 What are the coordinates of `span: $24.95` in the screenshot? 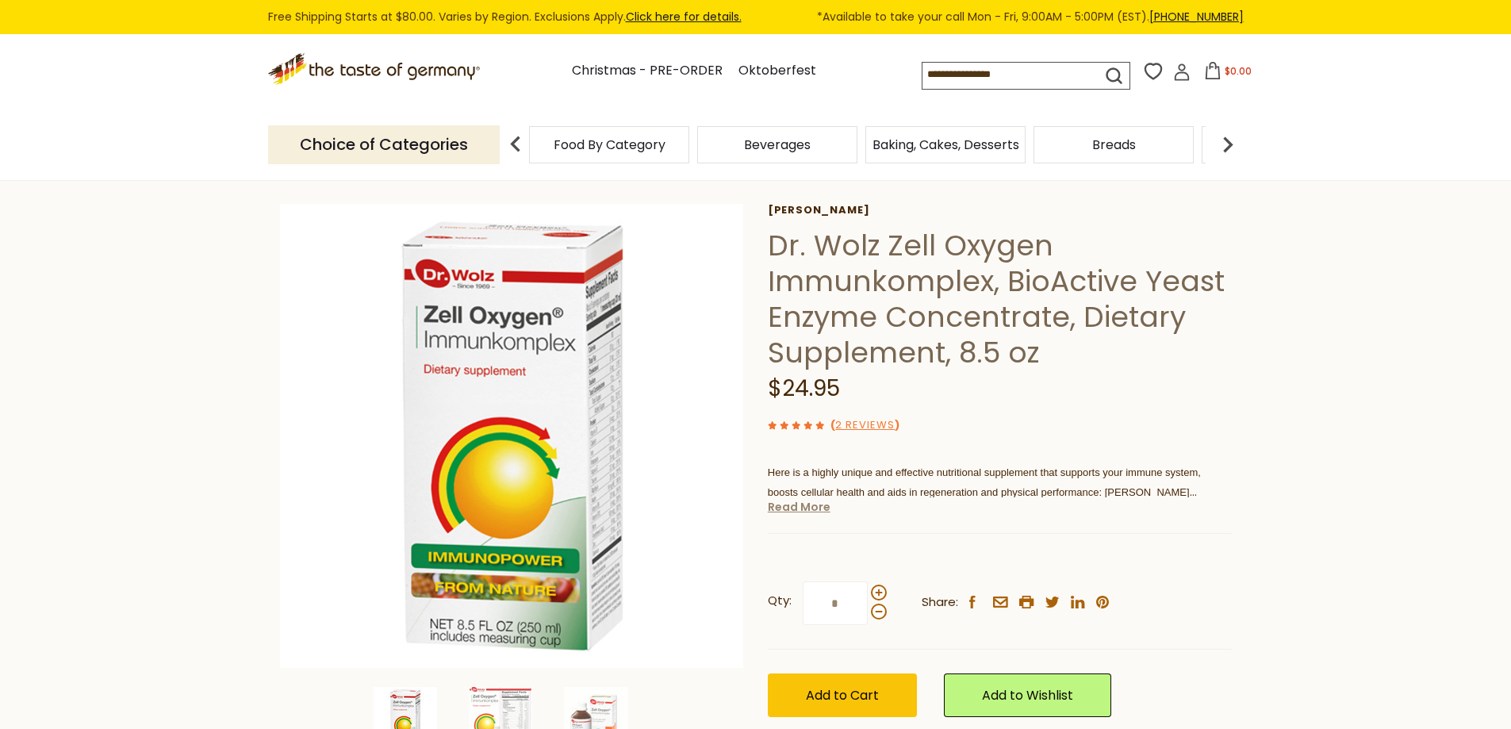 It's located at (804, 388).